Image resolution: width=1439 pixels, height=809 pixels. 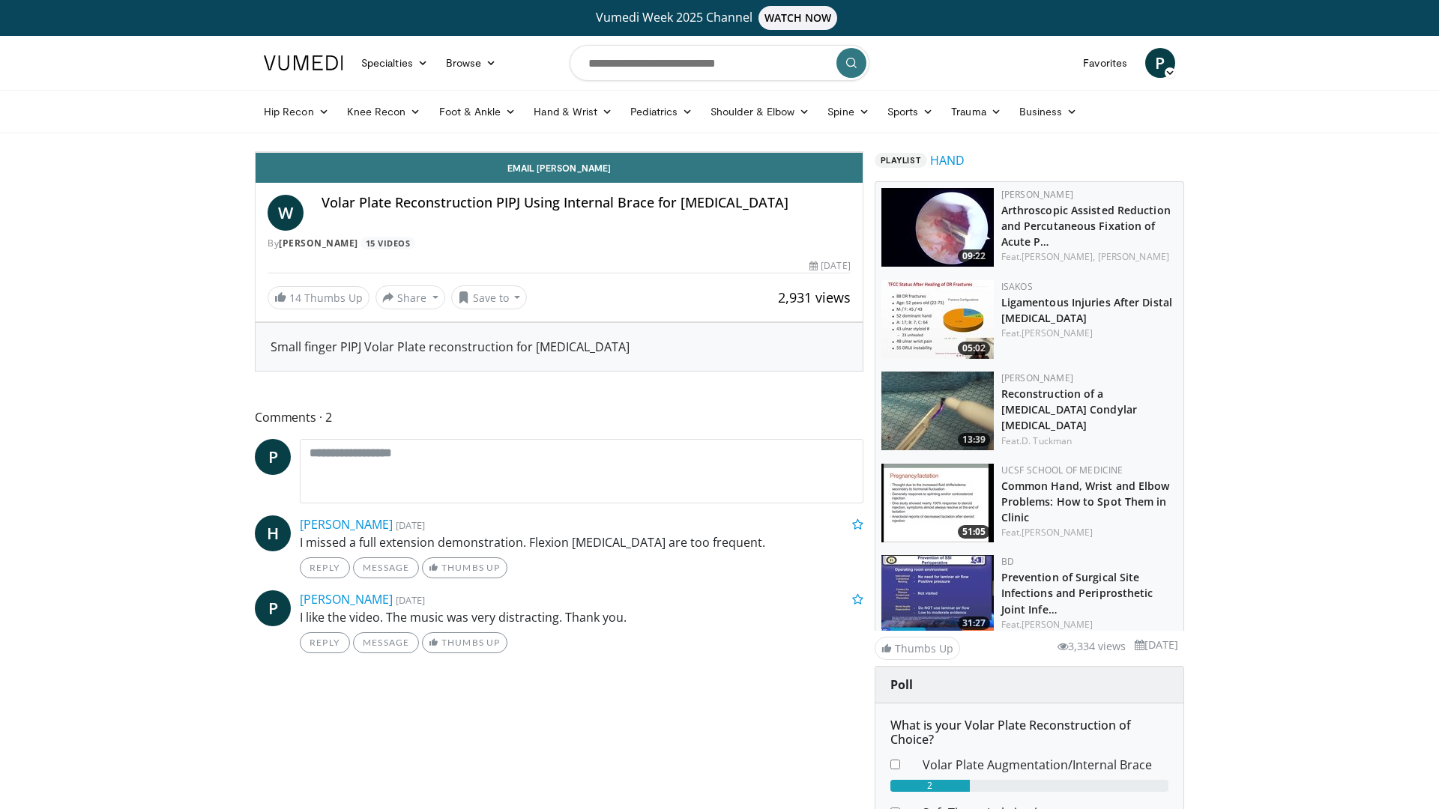 I want to click on div: By, so click(x=559, y=244).